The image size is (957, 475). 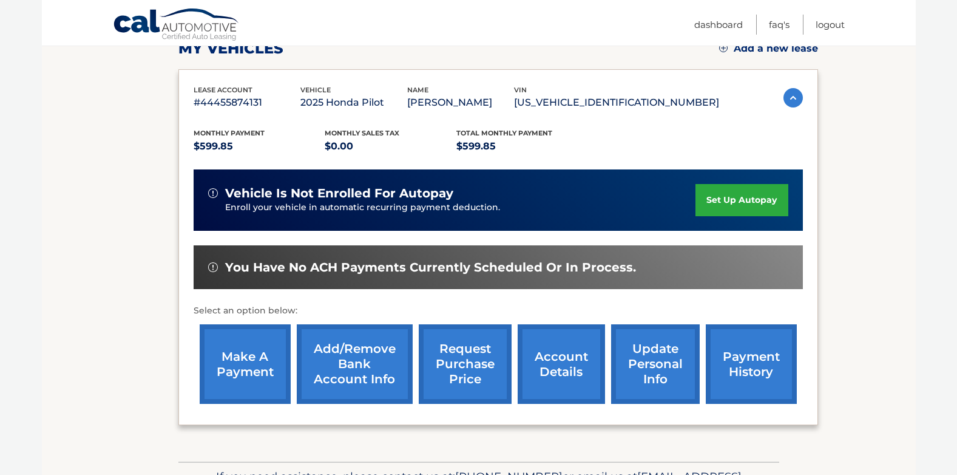 What do you see at coordinates (354, 103) in the screenshot?
I see `p: 2025 Honda Pilot` at bounding box center [354, 103].